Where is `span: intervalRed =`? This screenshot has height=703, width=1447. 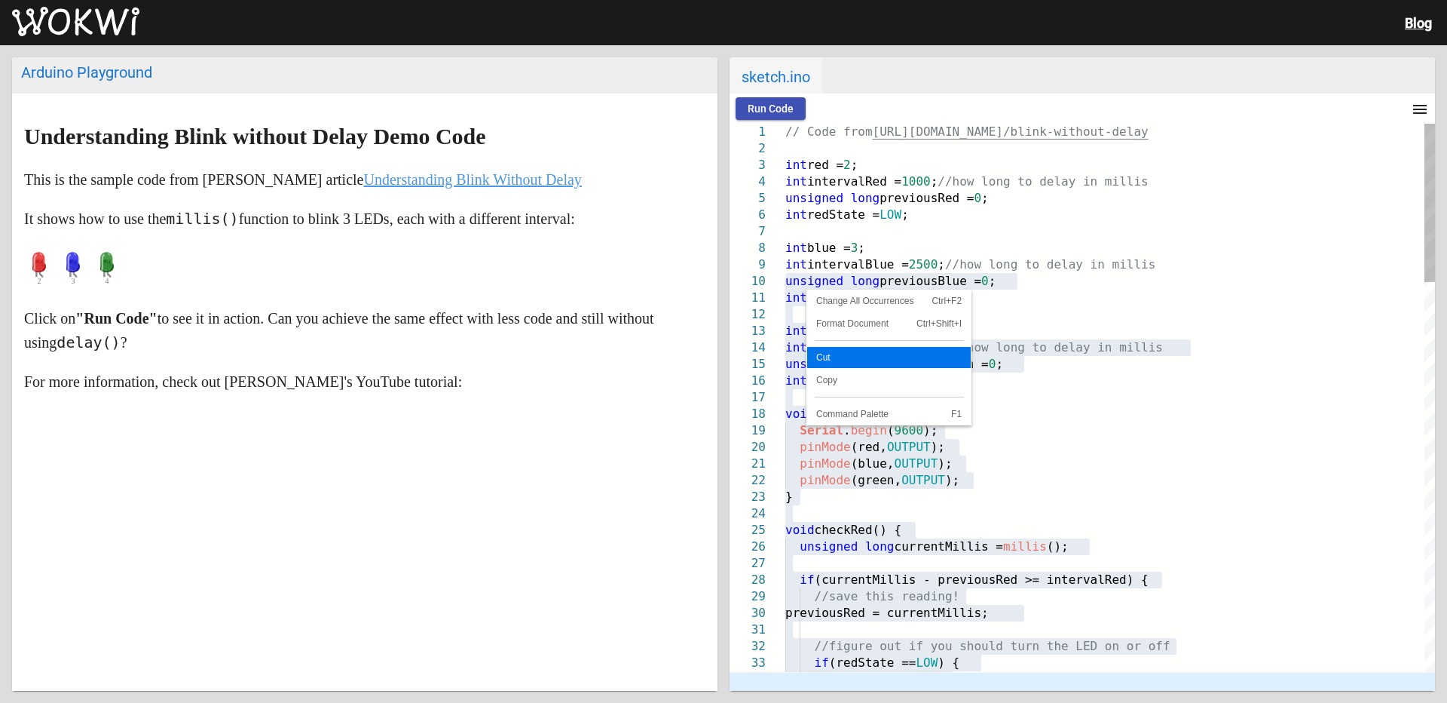
span: intervalRed = is located at coordinates (854, 181).